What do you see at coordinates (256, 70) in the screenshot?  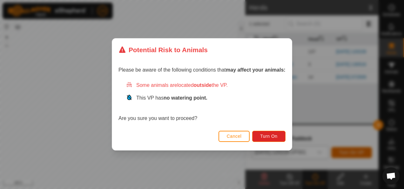 I see `strong: may affect your animals:` at bounding box center [256, 70].